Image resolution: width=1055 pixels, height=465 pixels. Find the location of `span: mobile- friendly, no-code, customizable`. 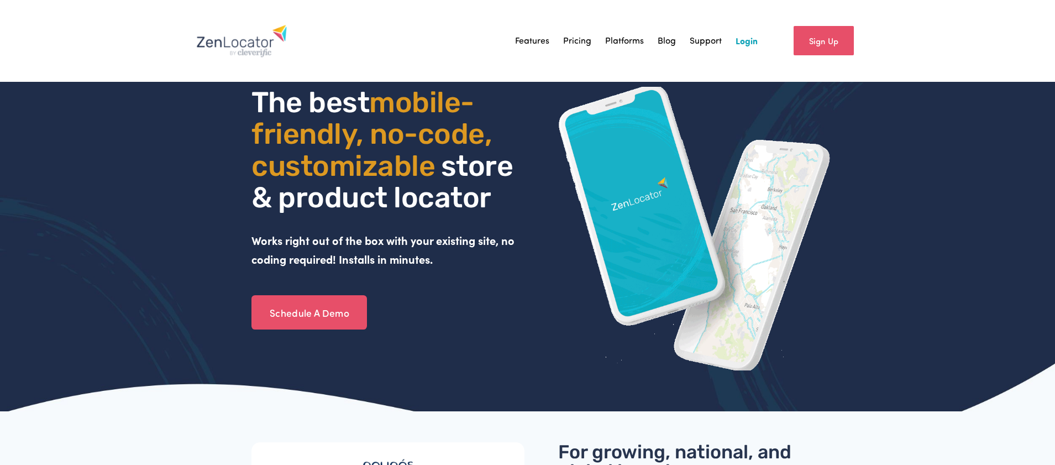

span: mobile- friendly, no-code, customizable is located at coordinates (375, 134).